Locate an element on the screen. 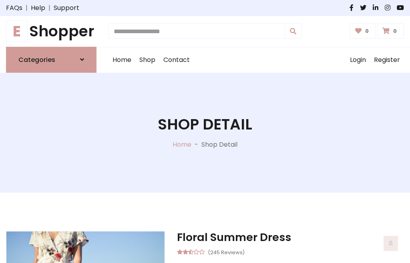 This screenshot has width=410, height=263. a: Categories is located at coordinates (51, 60).